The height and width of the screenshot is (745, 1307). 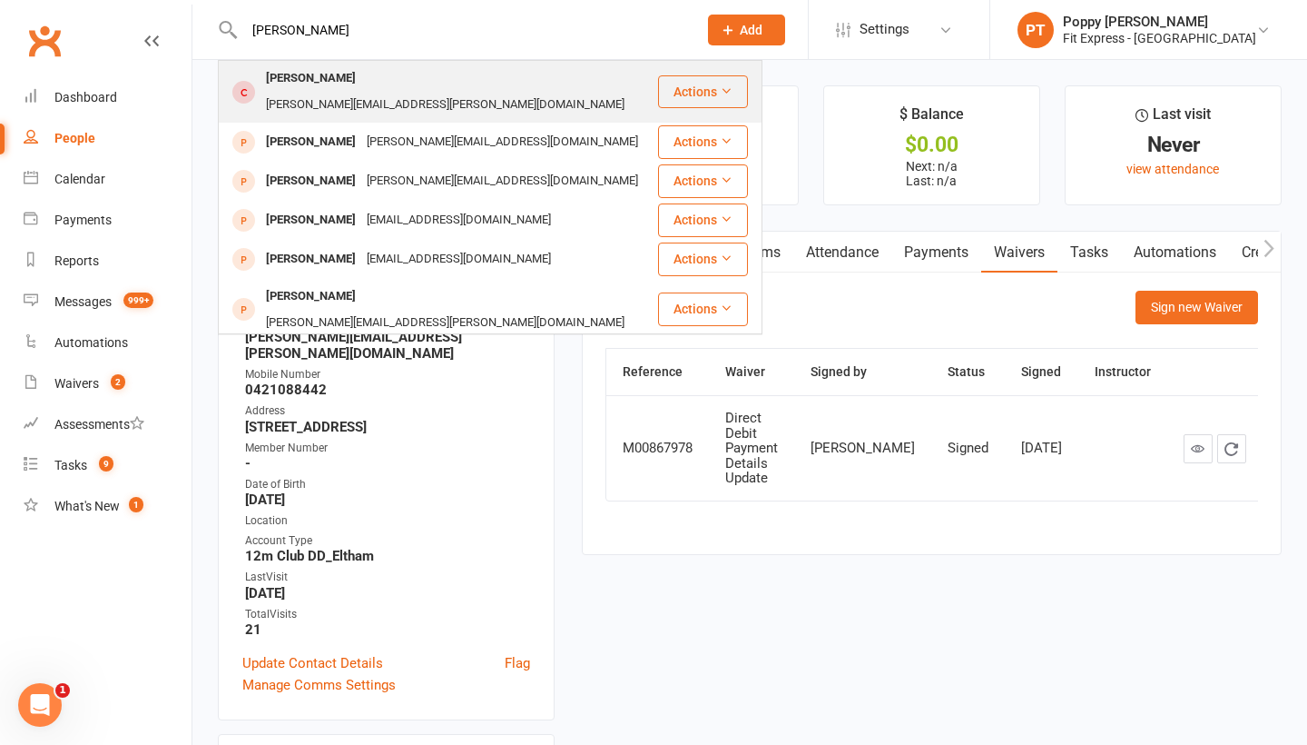 What do you see at coordinates (107, 301) in the screenshot?
I see `a: Messages 999+` at bounding box center [107, 301].